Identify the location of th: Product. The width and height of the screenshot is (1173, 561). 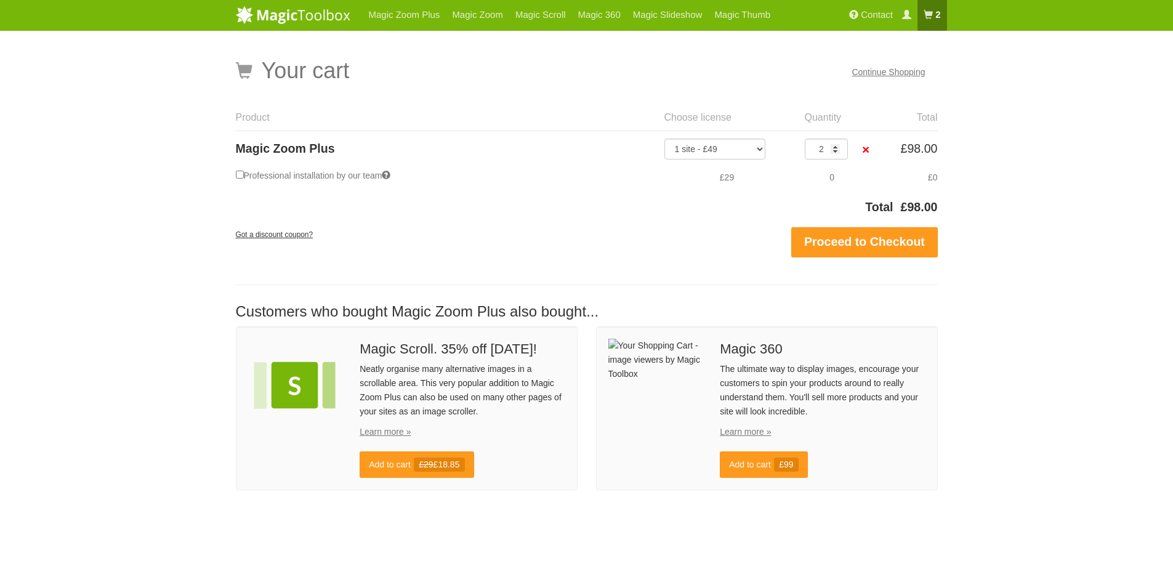
(446, 118).